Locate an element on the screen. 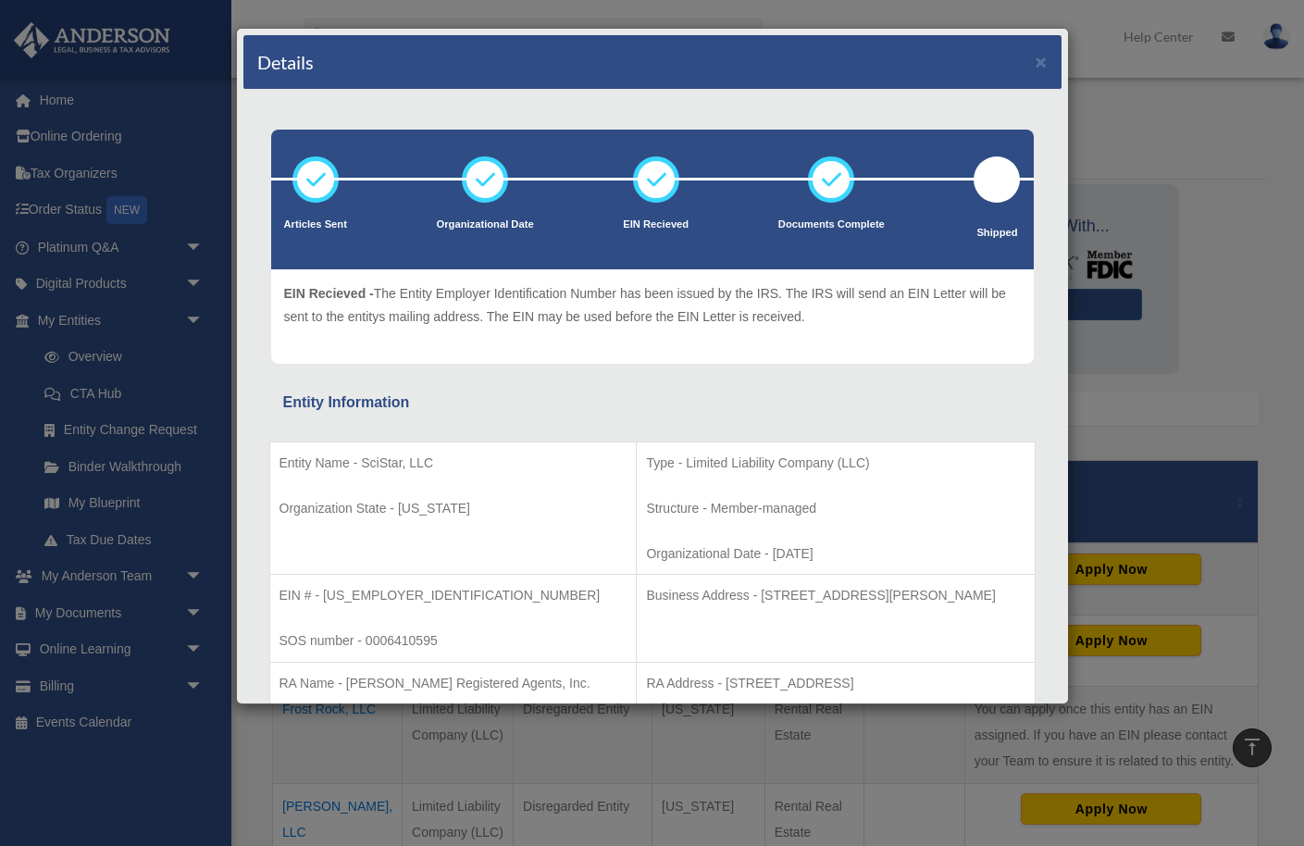 This screenshot has height=846, width=1304. p: Documents Complete is located at coordinates (831, 225).